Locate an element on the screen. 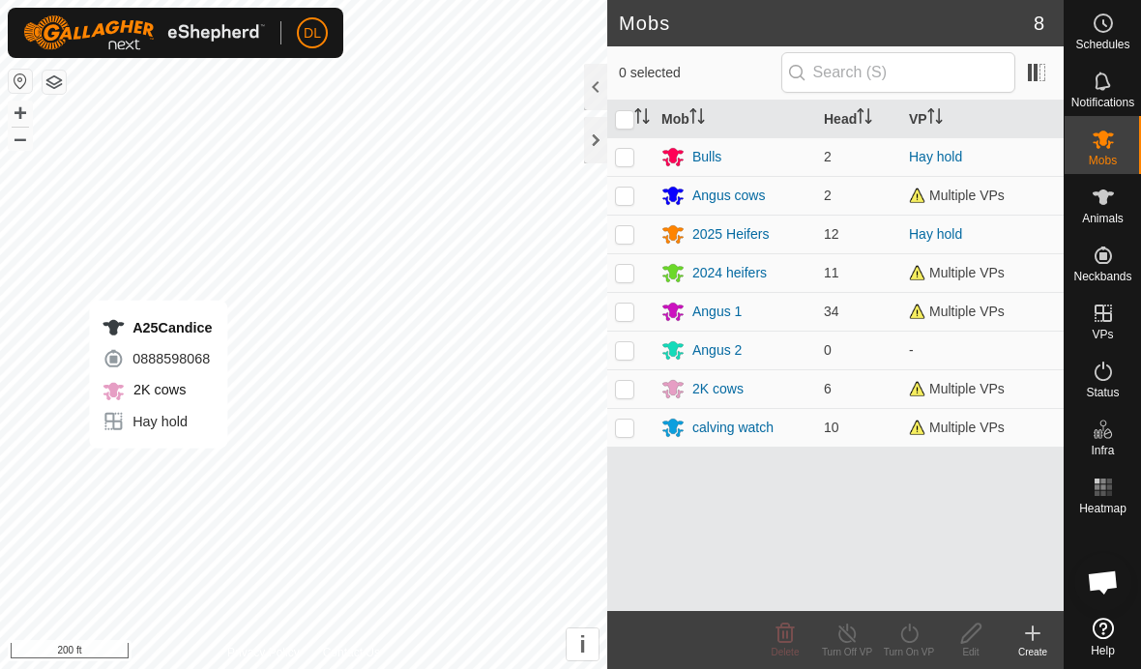 Image resolution: width=1141 pixels, height=669 pixels. input: Search (S) is located at coordinates (898, 72).